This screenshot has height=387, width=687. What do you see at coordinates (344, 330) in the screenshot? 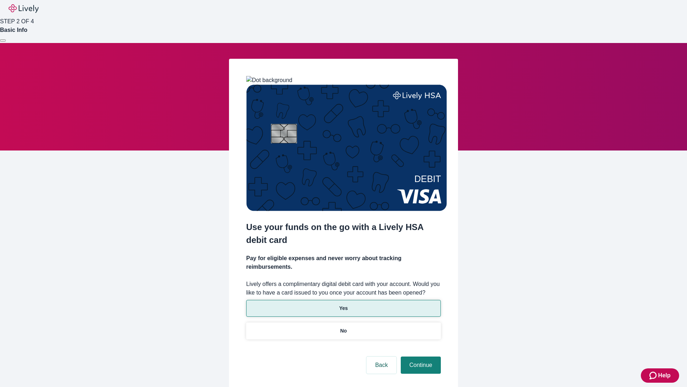
I see `button: No` at bounding box center [344, 330].